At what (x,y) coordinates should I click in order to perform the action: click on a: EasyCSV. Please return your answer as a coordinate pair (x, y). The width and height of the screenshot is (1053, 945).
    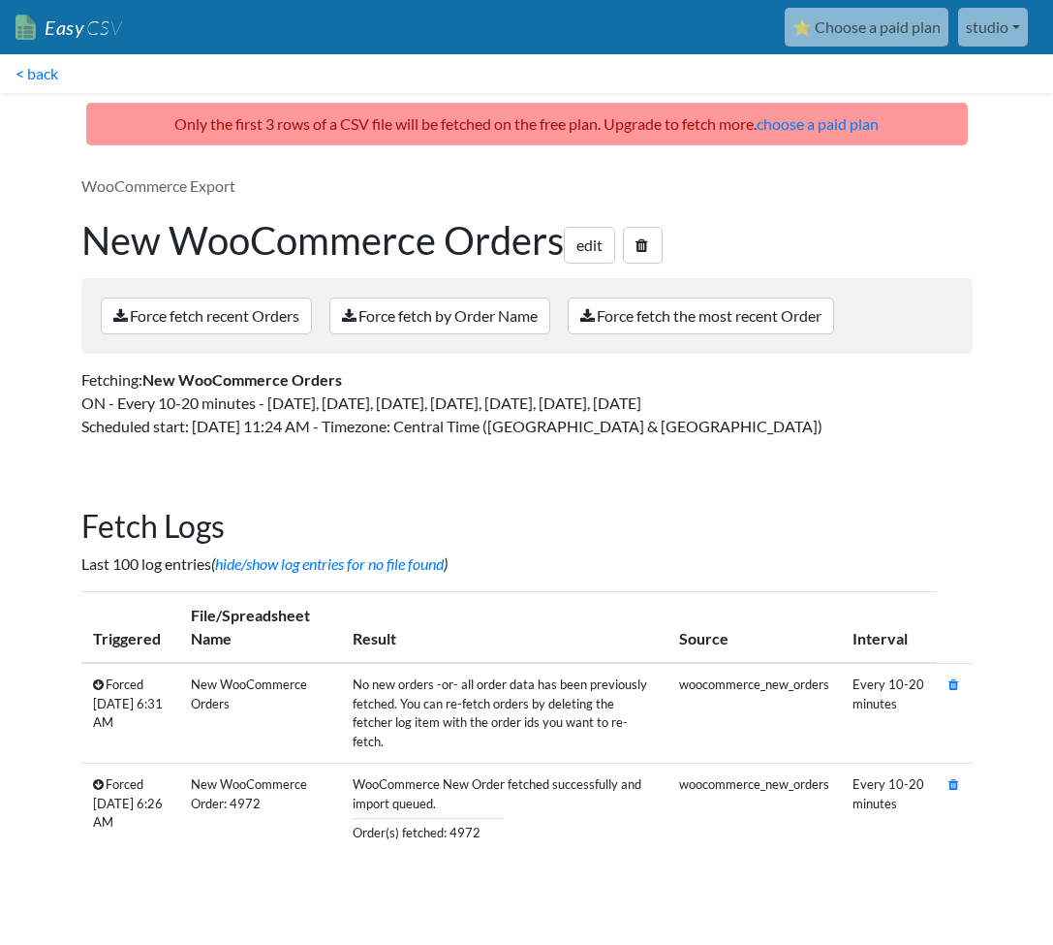
    Looking at the image, I should click on (69, 27).